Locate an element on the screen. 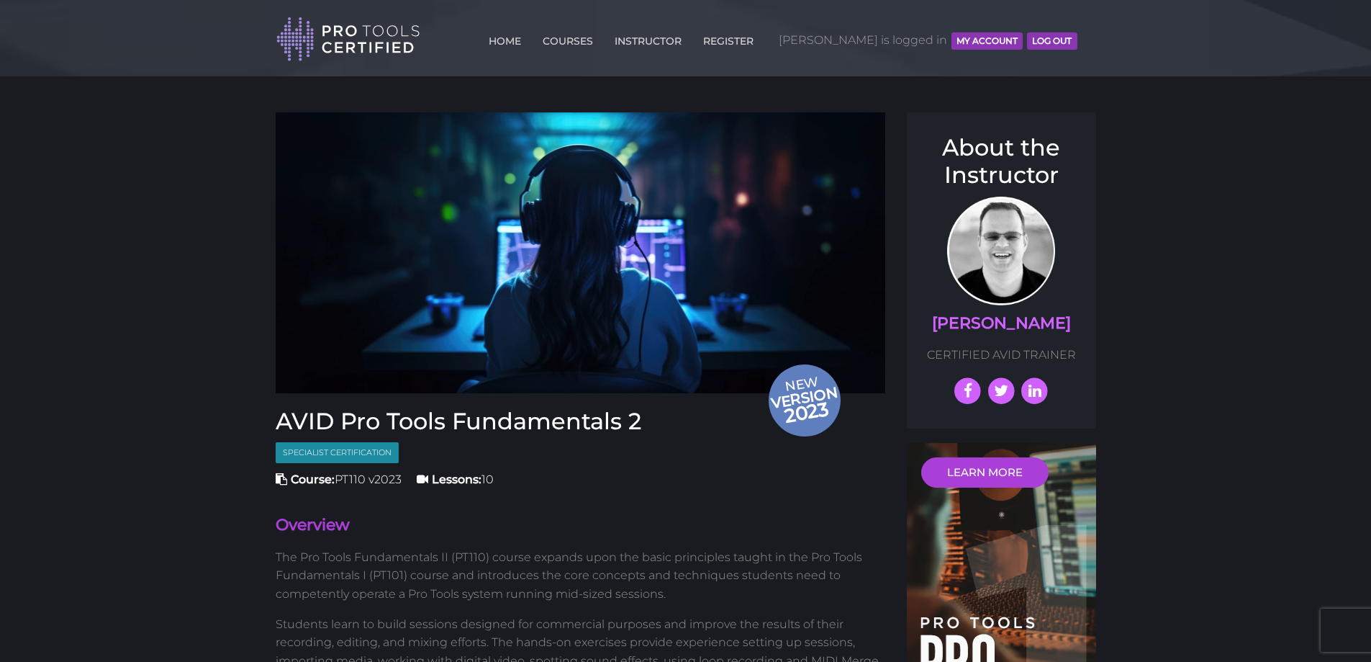  h4: Overview is located at coordinates (581, 525).